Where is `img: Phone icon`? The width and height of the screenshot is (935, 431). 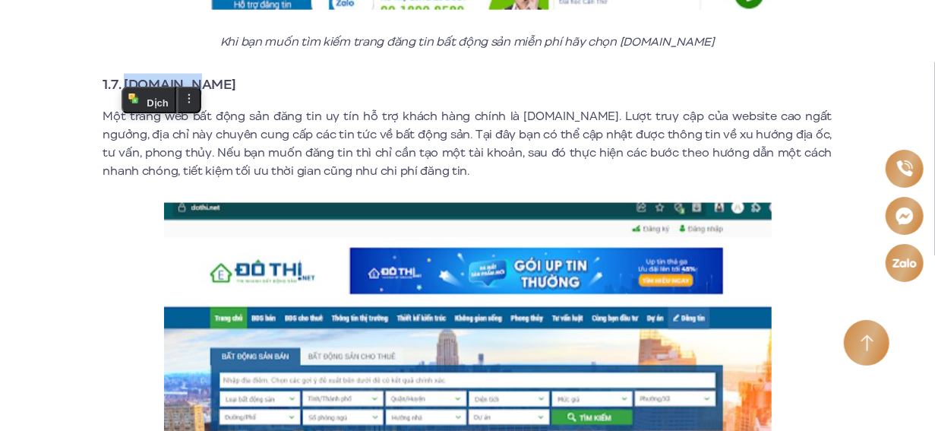 img: Phone icon is located at coordinates (905, 169).